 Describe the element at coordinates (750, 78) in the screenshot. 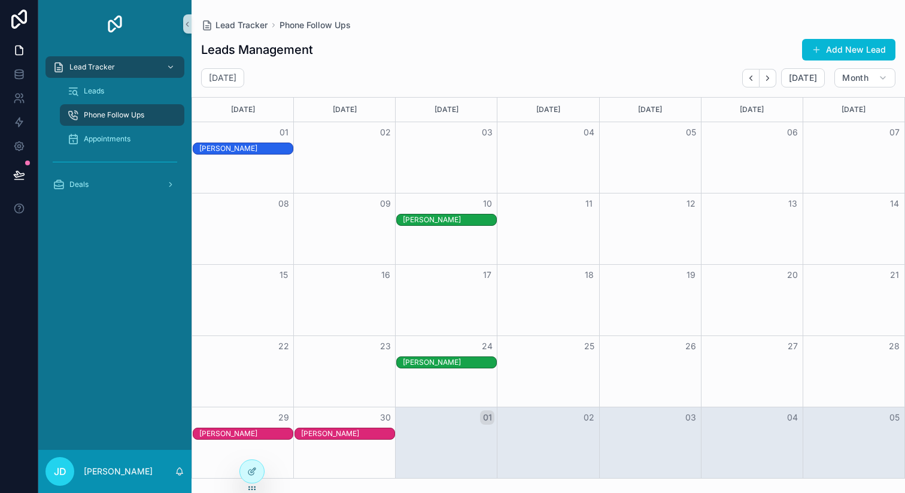

I see `button: Back` at that location.